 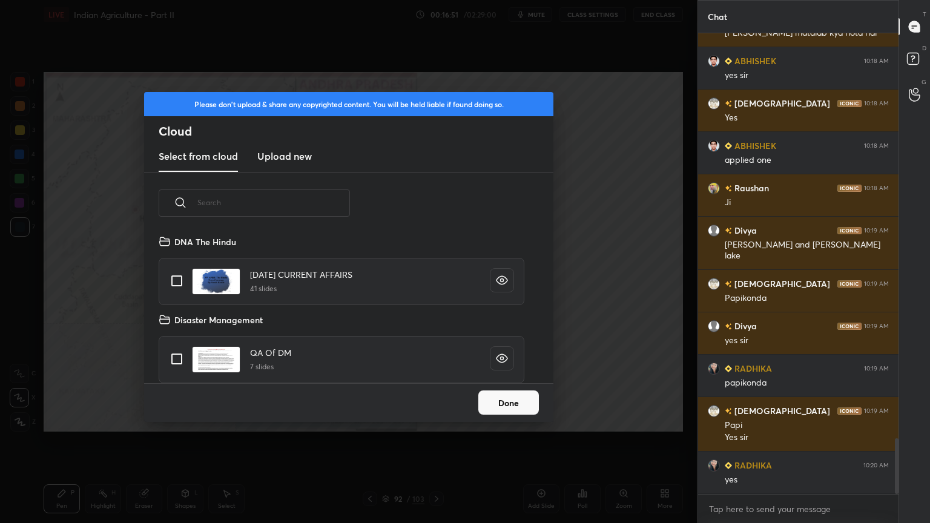 I want to click on h4: DNA The Hindu, so click(x=205, y=242).